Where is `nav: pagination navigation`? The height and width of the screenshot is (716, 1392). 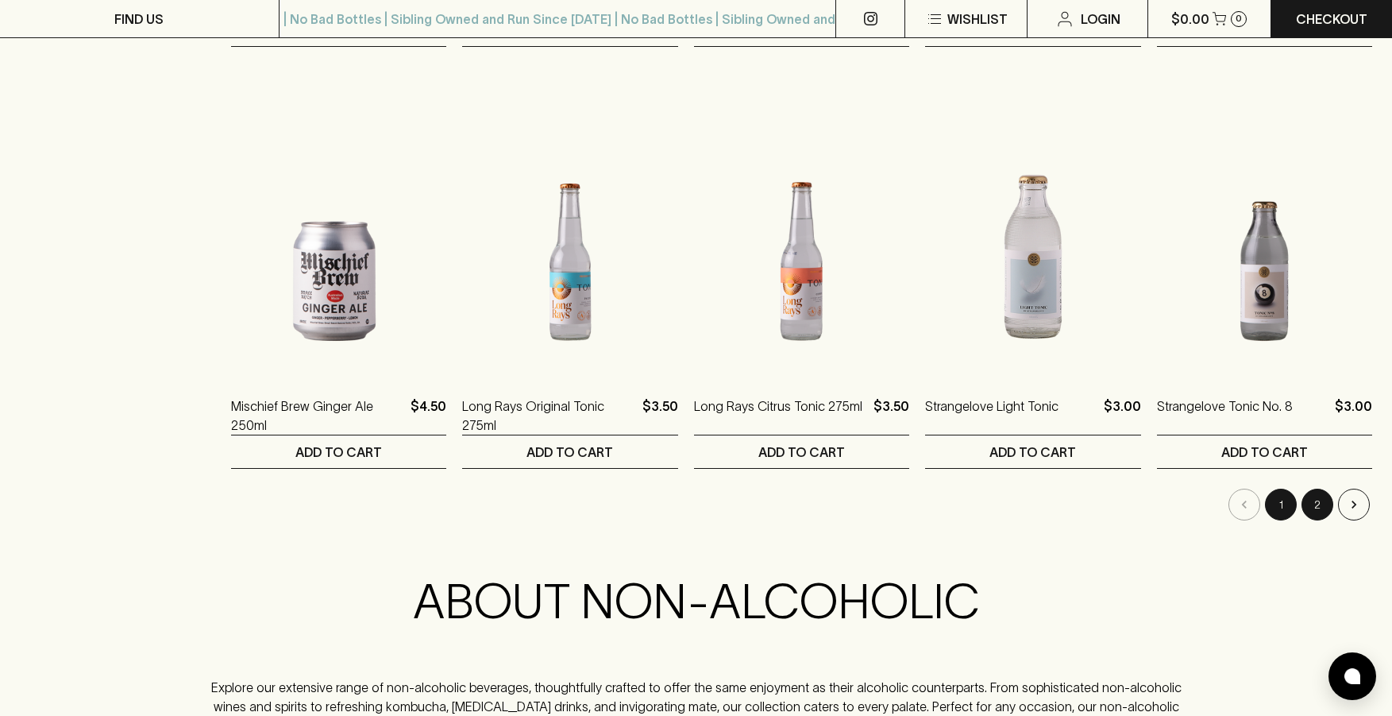 nav: pagination navigation is located at coordinates (801, 504).